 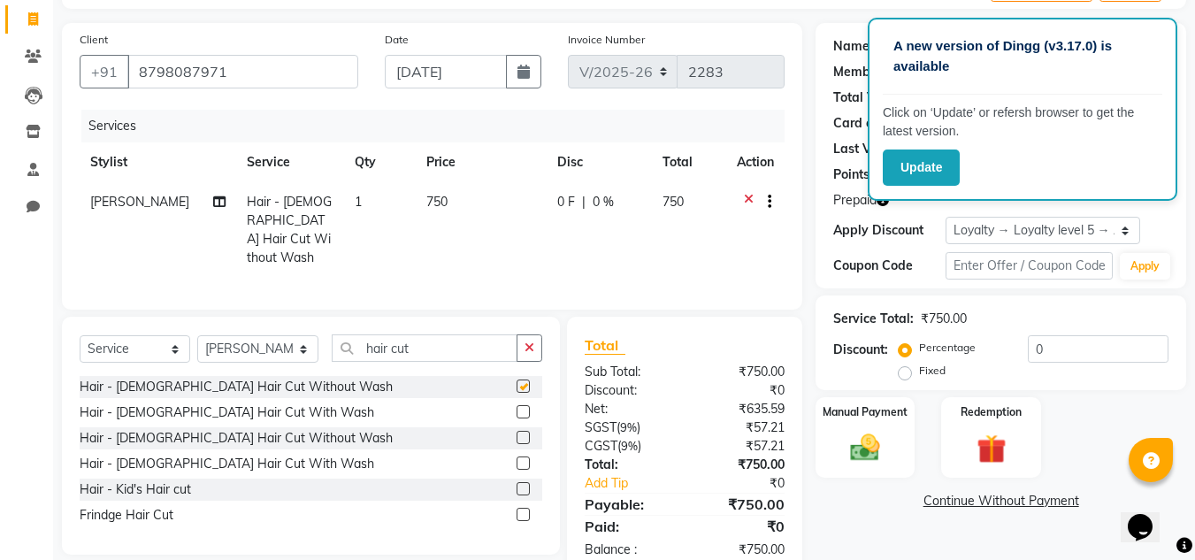 What do you see at coordinates (157, 162) in the screenshot?
I see `th: Stylist` at bounding box center [157, 162].